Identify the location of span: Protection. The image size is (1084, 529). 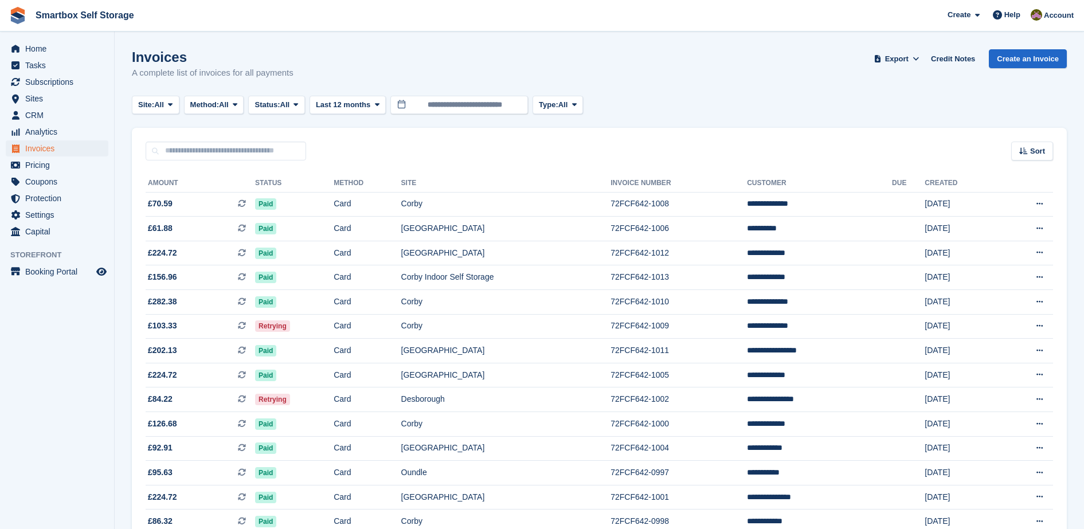
(60, 198).